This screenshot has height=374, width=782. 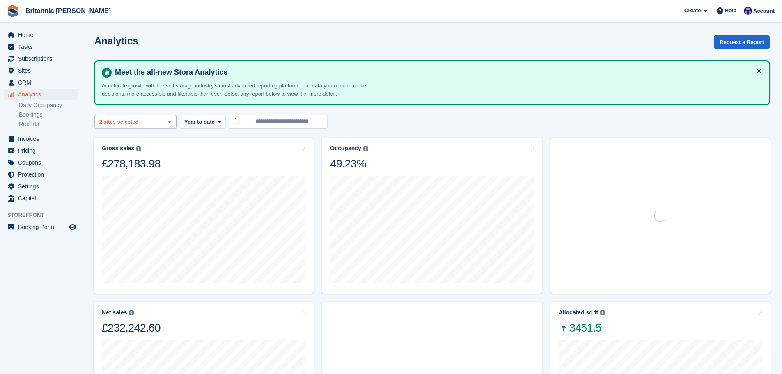 What do you see at coordinates (43, 71) in the screenshot?
I see `span: Sites` at bounding box center [43, 71].